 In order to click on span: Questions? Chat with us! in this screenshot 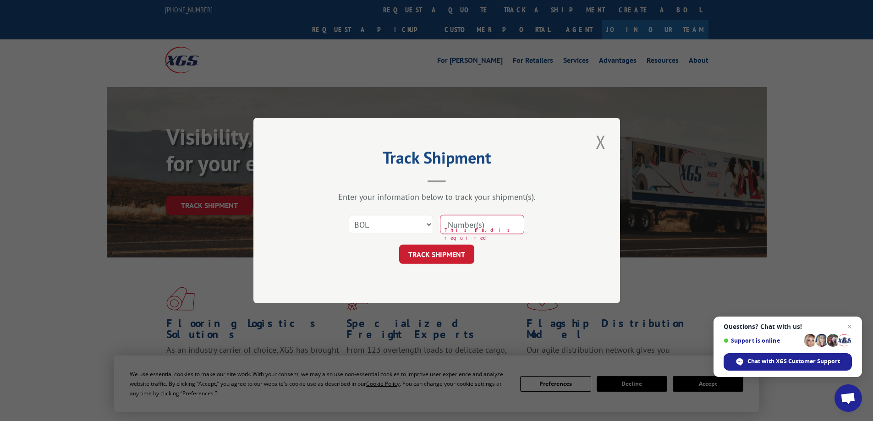, I will do `click(787, 327)`.